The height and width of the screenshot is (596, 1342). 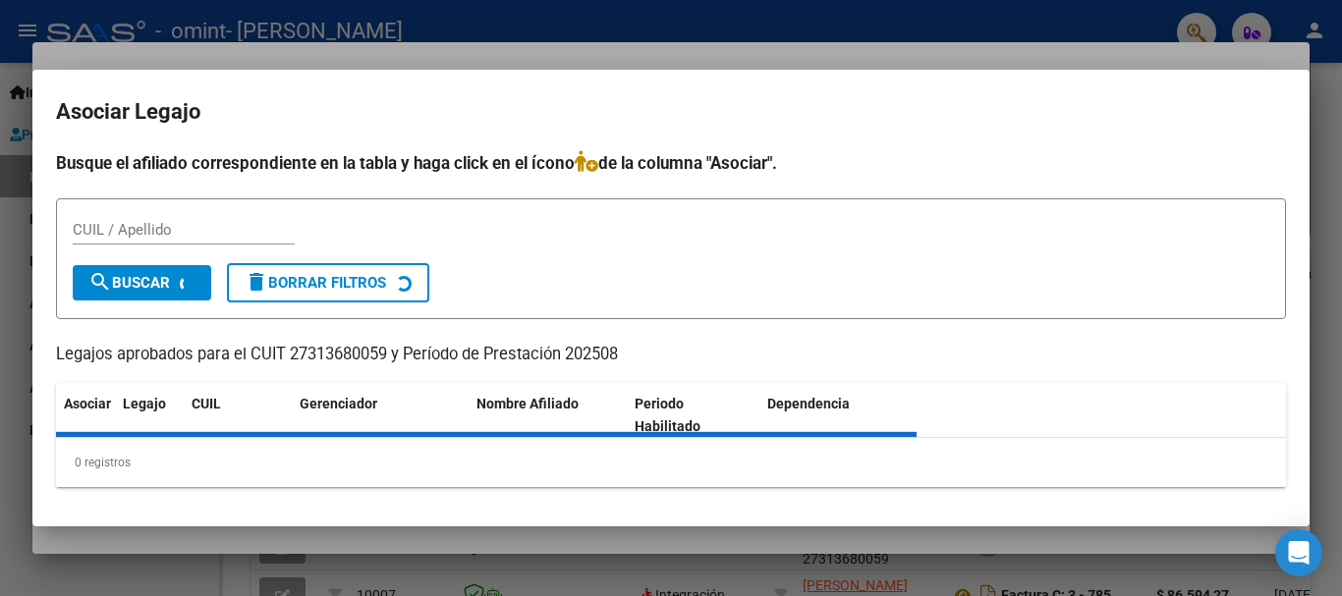 What do you see at coordinates (100, 282) in the screenshot?
I see `mat-icon: search` at bounding box center [100, 282].